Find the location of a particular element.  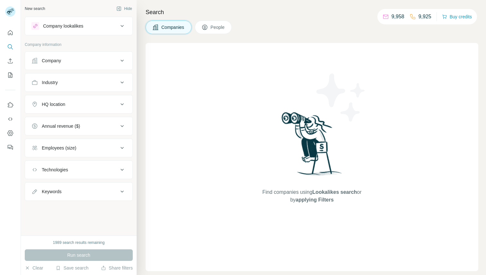

h4: Search is located at coordinates (312, 12).